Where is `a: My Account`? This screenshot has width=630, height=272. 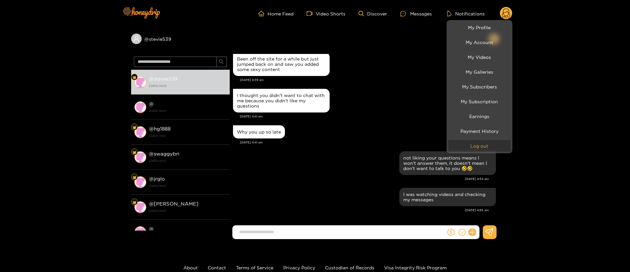
a: My Account is located at coordinates (479, 42).